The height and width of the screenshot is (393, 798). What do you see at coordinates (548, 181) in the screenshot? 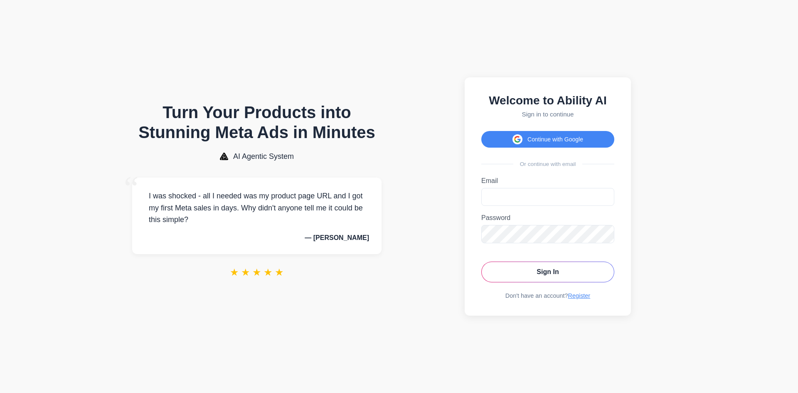
I see `label: Email` at bounding box center [548, 181].